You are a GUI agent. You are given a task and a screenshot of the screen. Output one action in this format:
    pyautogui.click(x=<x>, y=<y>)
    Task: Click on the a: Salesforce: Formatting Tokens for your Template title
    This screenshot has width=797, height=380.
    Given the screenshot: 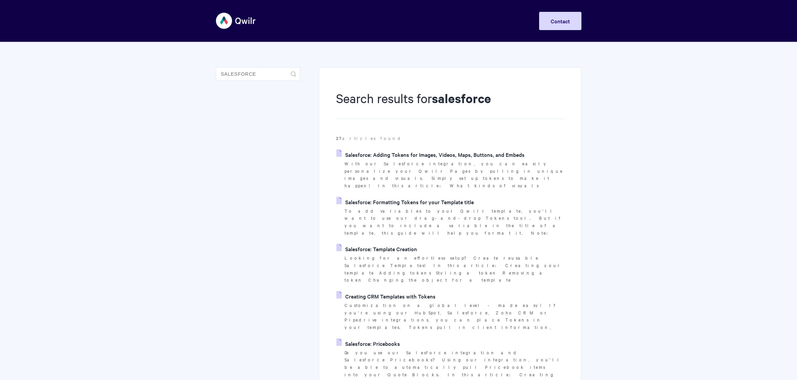 What is the action you would take?
    pyautogui.click(x=405, y=202)
    